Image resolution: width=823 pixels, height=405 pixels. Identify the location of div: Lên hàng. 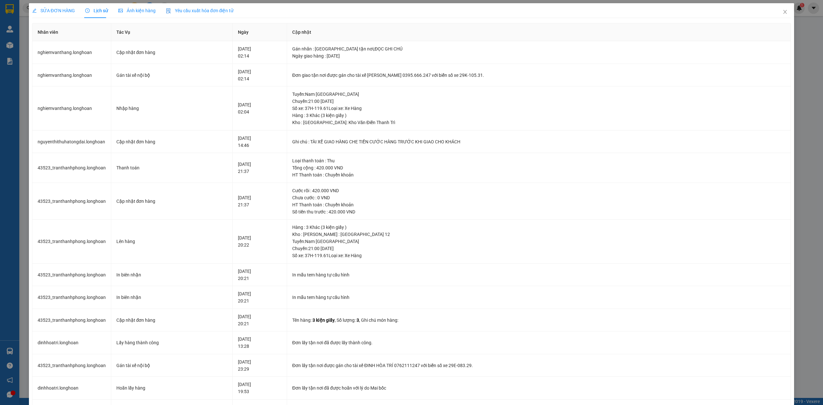
(172, 241).